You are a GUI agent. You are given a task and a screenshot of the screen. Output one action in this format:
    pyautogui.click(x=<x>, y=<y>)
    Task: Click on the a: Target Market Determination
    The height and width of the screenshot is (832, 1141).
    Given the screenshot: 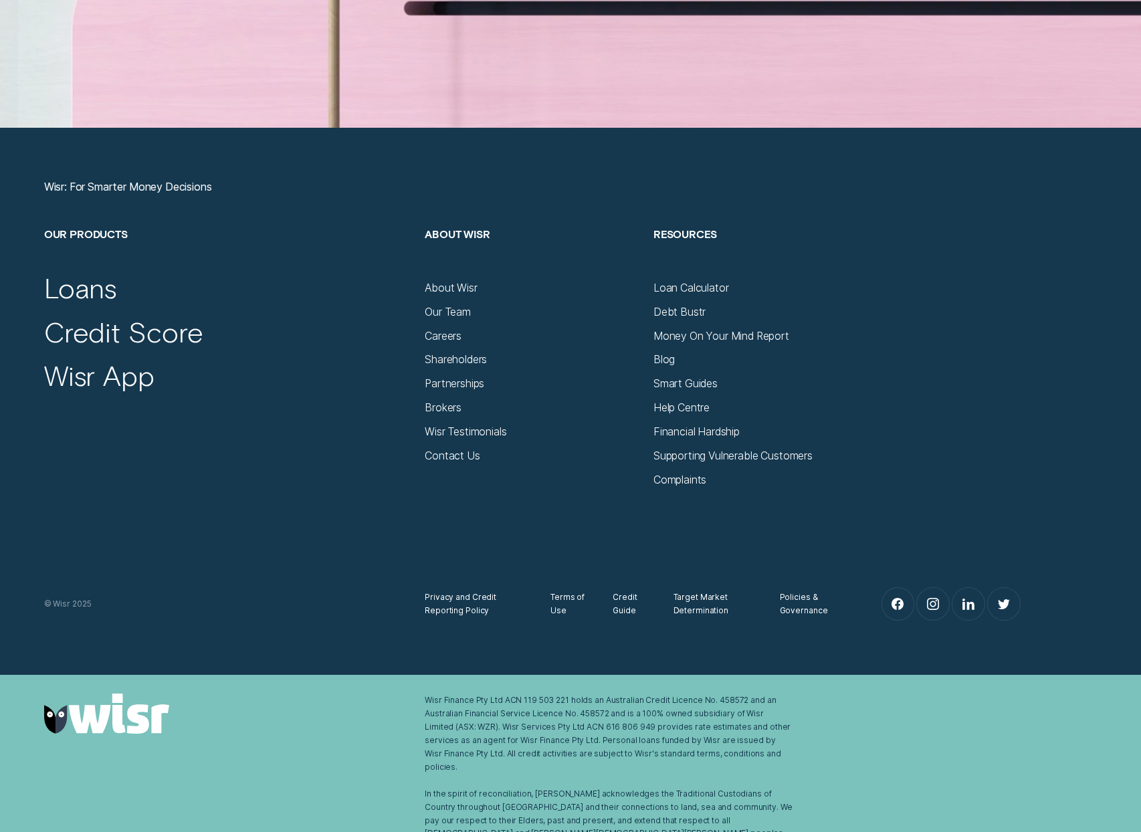 What is the action you would take?
    pyautogui.click(x=714, y=604)
    